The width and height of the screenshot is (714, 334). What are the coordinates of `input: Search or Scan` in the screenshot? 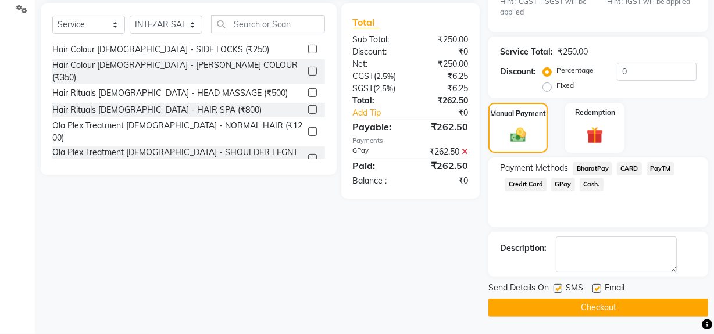 It's located at (268, 24).